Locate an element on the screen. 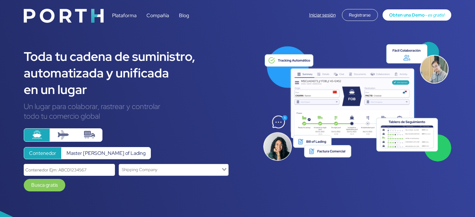 This screenshot has width=475, height=217. div: Un lugar para colaborar, rastrear y controlar is located at coordinates (138, 106).